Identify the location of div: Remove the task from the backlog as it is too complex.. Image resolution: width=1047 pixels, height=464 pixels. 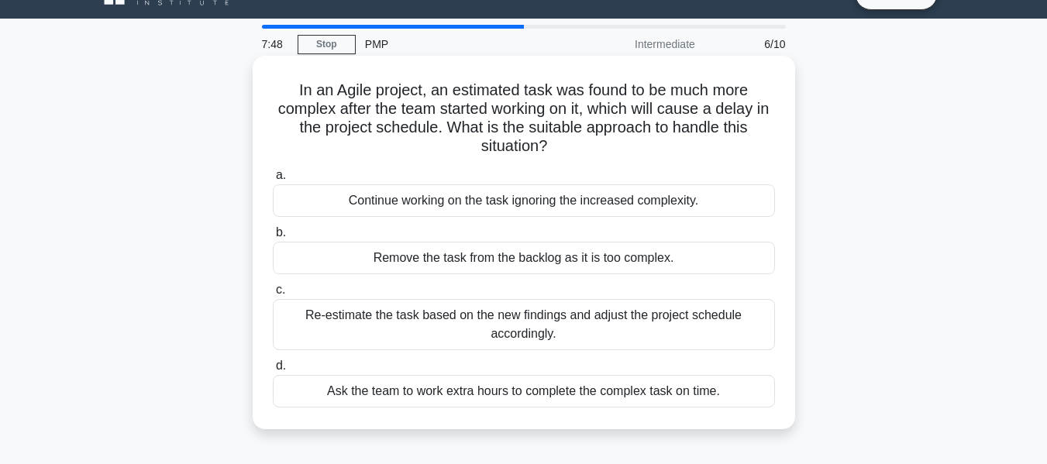
(524, 258).